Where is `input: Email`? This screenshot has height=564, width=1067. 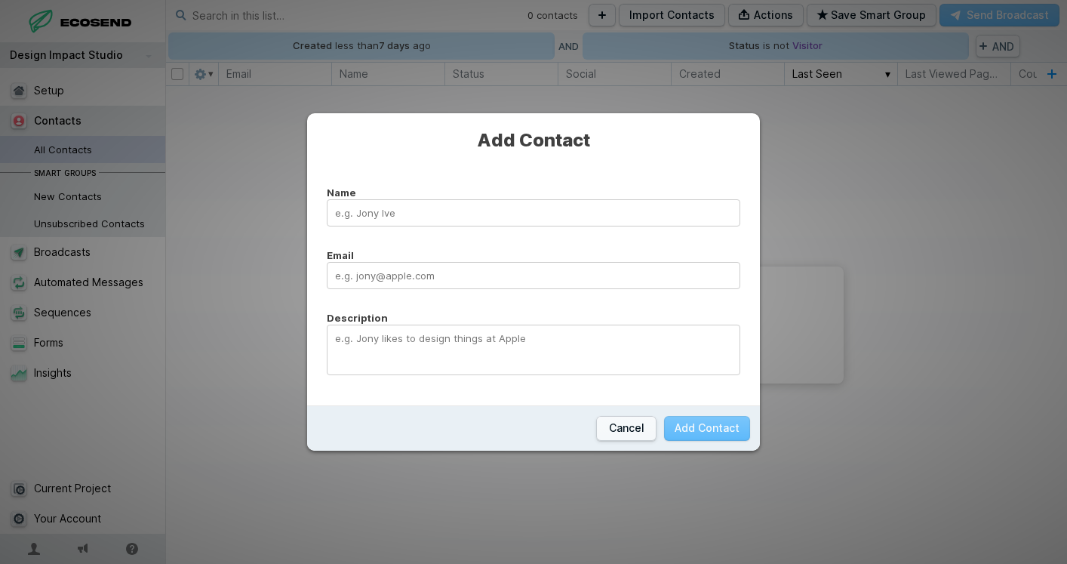
input: Email is located at coordinates (534, 275).